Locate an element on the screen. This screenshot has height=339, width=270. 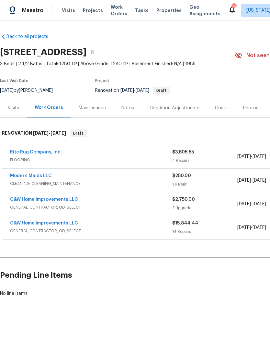
span: Projects is located at coordinates (93, 10).